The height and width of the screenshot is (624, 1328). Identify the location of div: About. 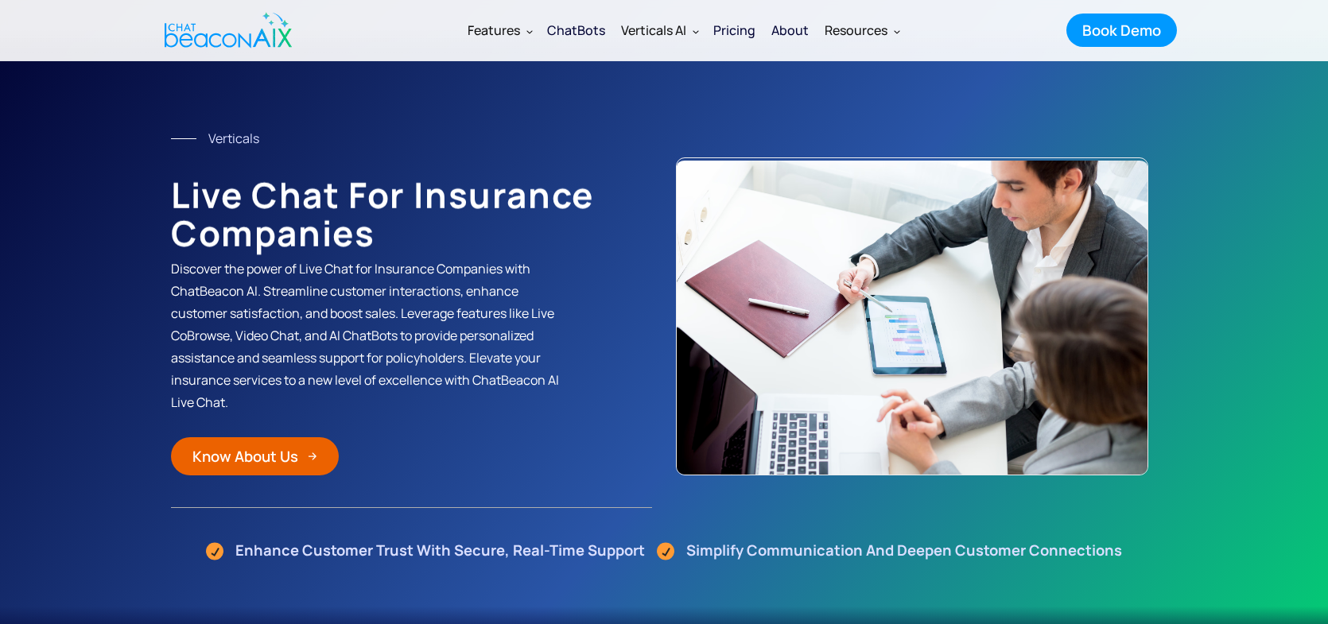
(790, 30).